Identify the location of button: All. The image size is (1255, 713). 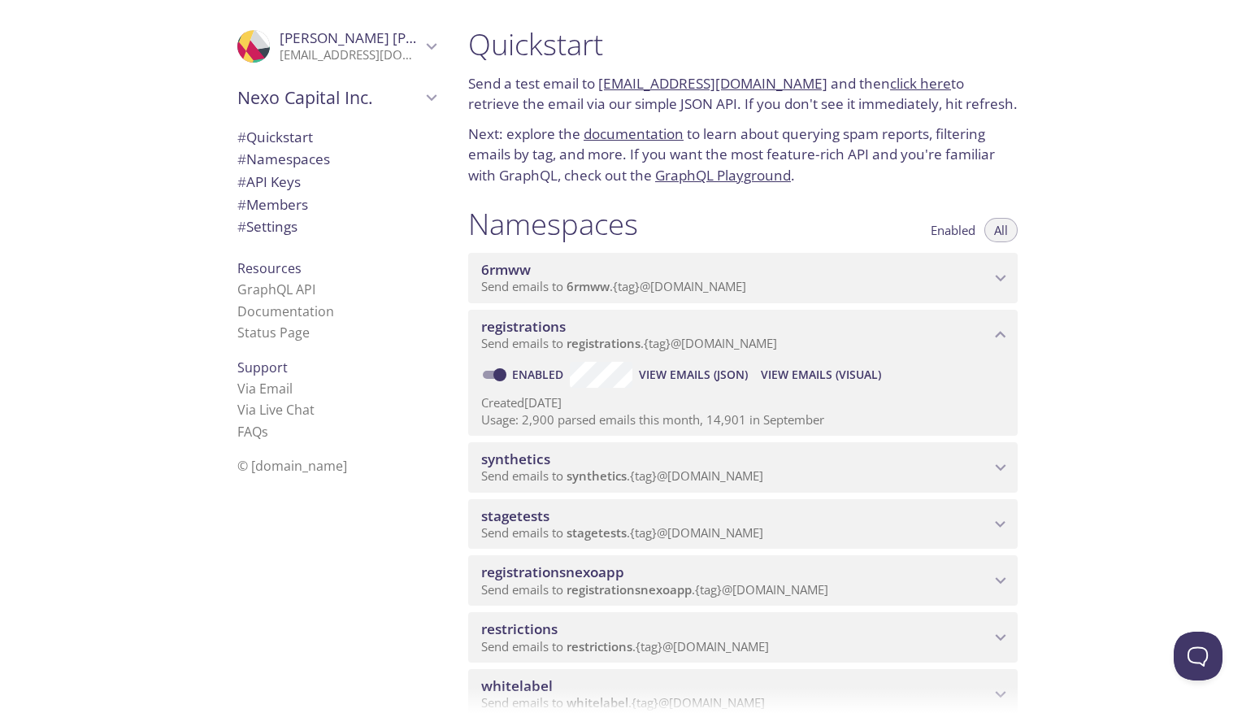
(1001, 230).